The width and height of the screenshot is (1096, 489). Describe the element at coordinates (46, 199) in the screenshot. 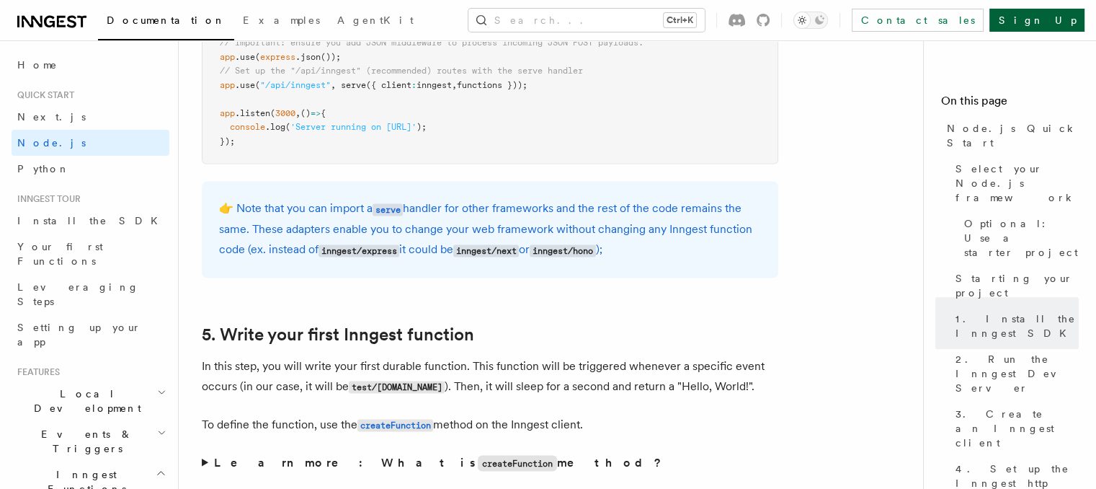

I see `span: Inngest tour` at that location.